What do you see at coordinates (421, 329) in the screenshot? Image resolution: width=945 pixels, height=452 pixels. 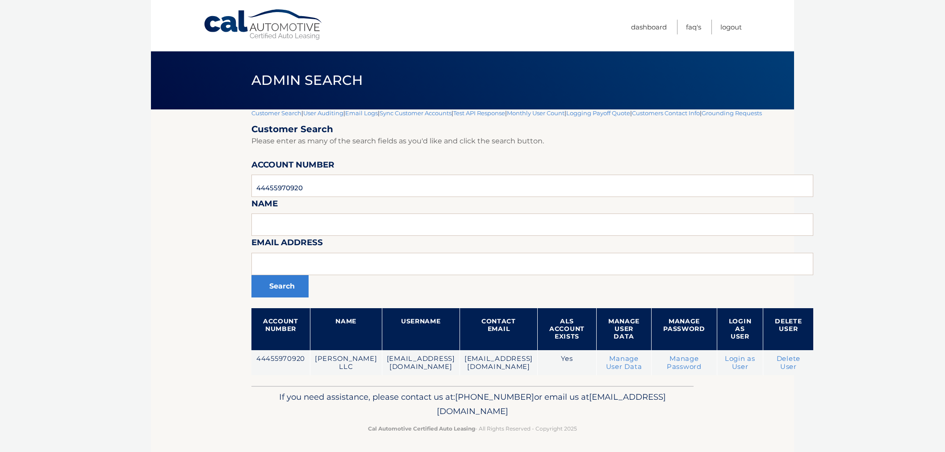 I see `th: Username` at bounding box center [421, 329].